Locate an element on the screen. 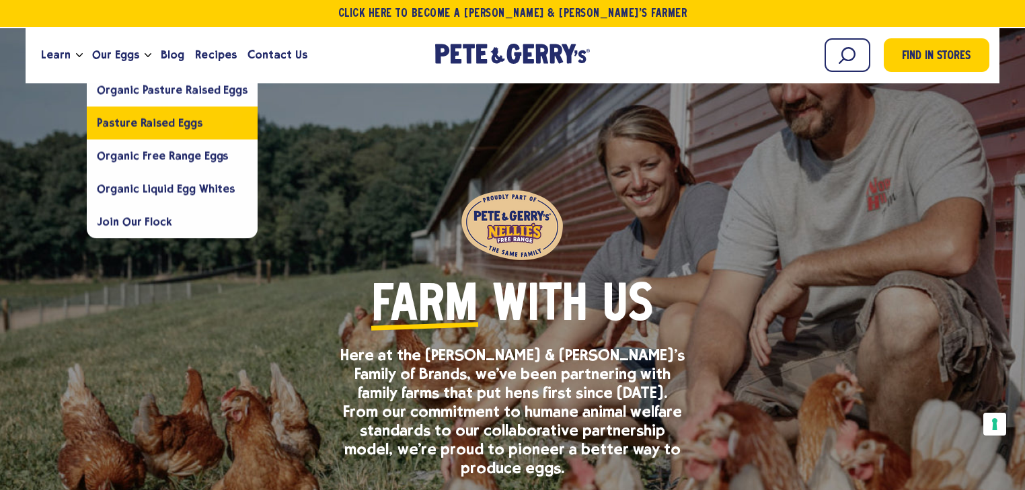 The image size is (1025, 490). a: Join Our Flock is located at coordinates (172, 221).